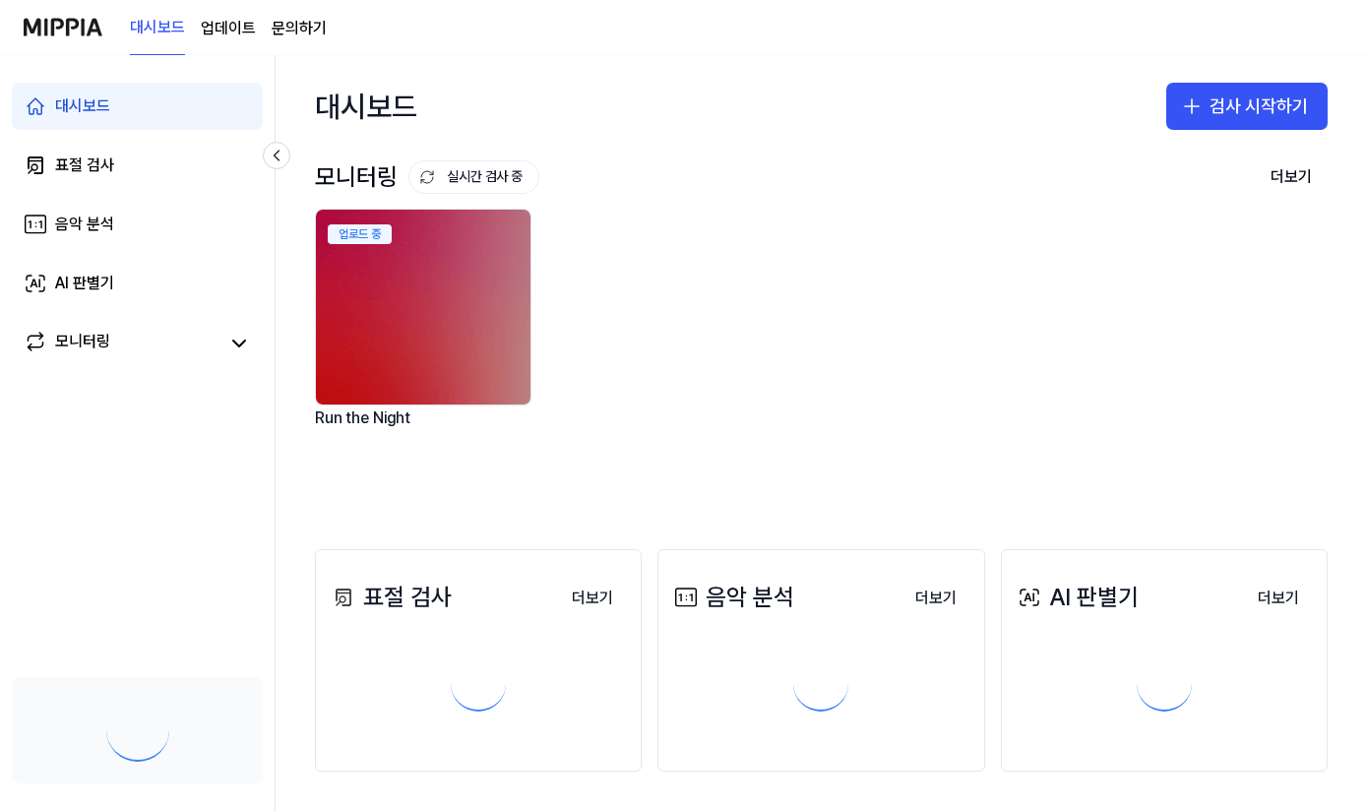 Image resolution: width=1367 pixels, height=811 pixels. What do you see at coordinates (121, 343) in the screenshot?
I see `a: 모니터링` at bounding box center [121, 343].